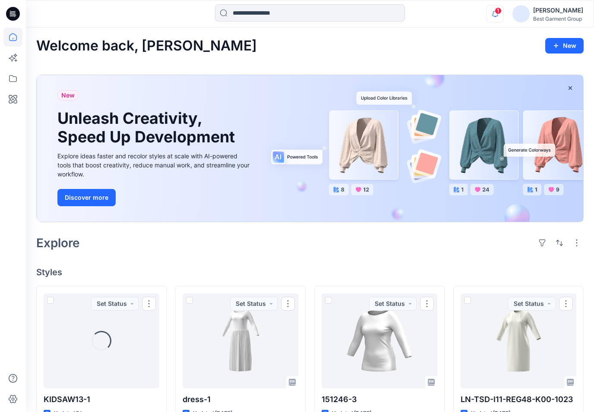 This screenshot has width=594, height=412. I want to click on a: dress-1, so click(241, 341).